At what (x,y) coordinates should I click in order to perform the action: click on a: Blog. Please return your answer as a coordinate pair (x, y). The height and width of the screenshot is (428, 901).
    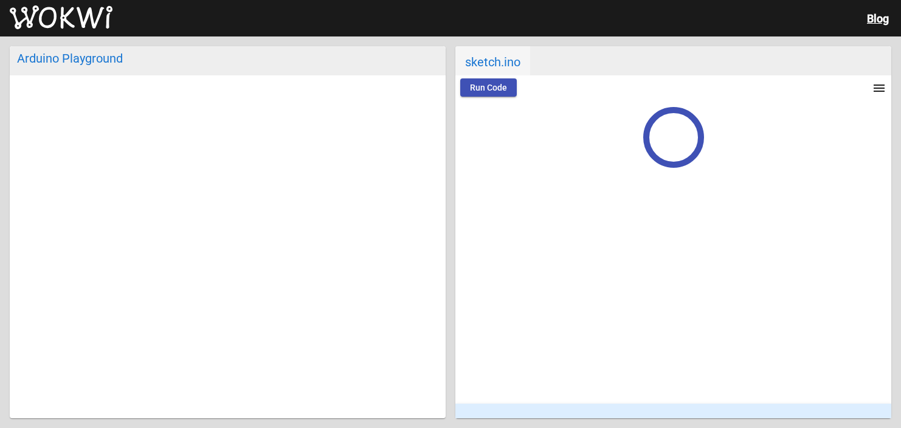
    Looking at the image, I should click on (878, 18).